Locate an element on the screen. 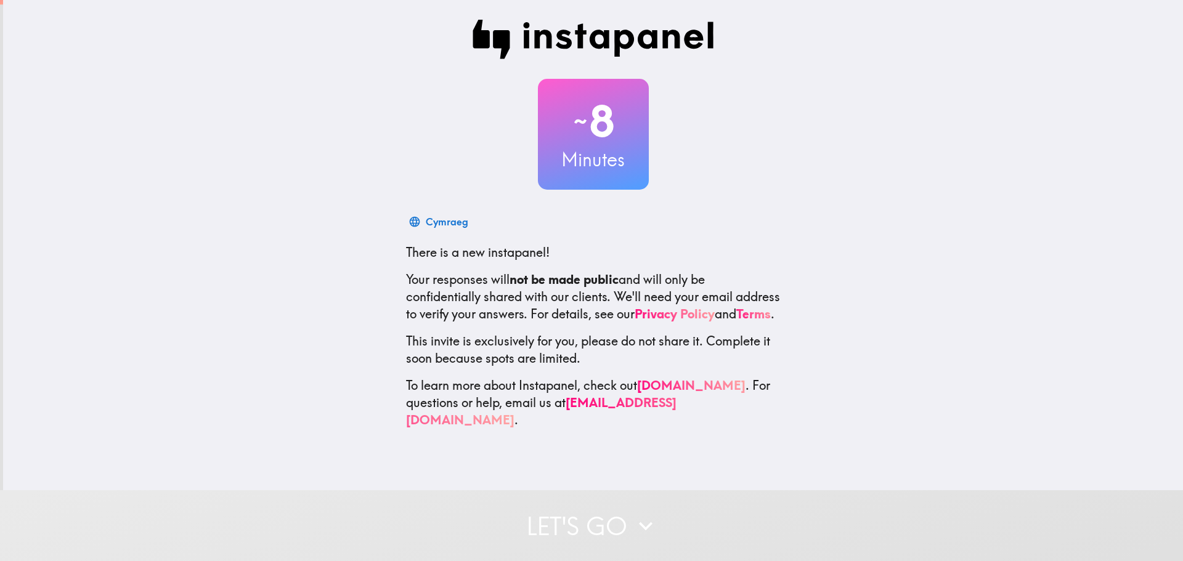 The image size is (1183, 561). p: To learn more about Instapanel, check out . For questions or help, email us at . is located at coordinates (593, 403).